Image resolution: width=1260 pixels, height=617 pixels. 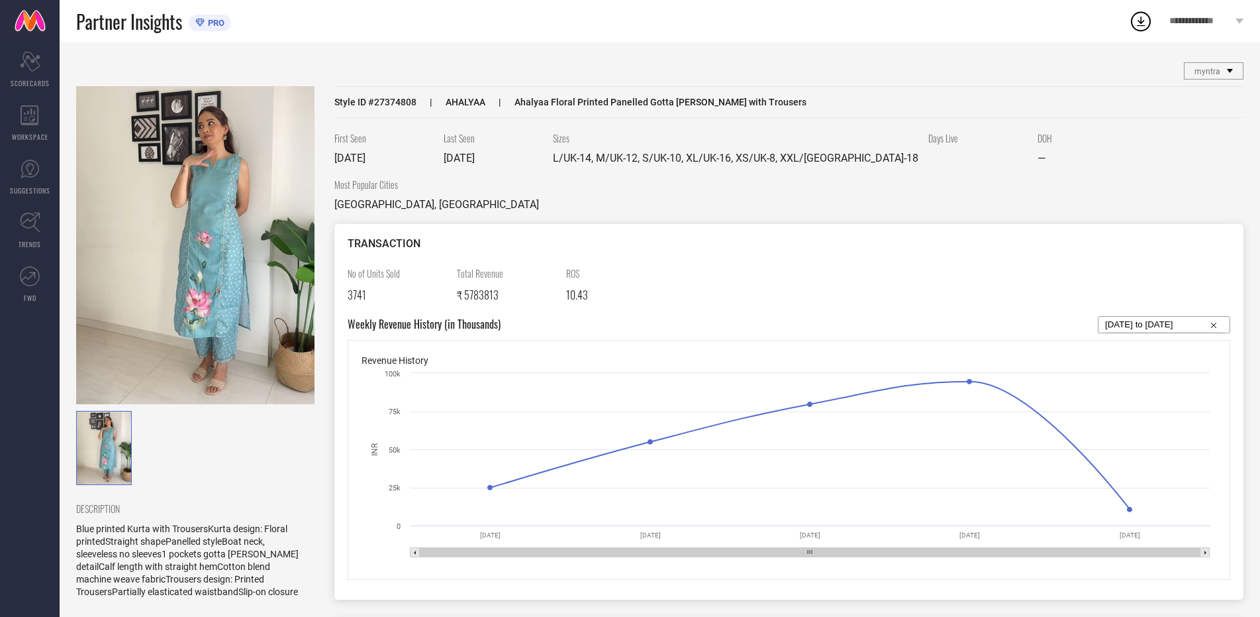 What do you see at coordinates (1164, 325) in the screenshot?
I see `input: Select...` at bounding box center [1164, 325].